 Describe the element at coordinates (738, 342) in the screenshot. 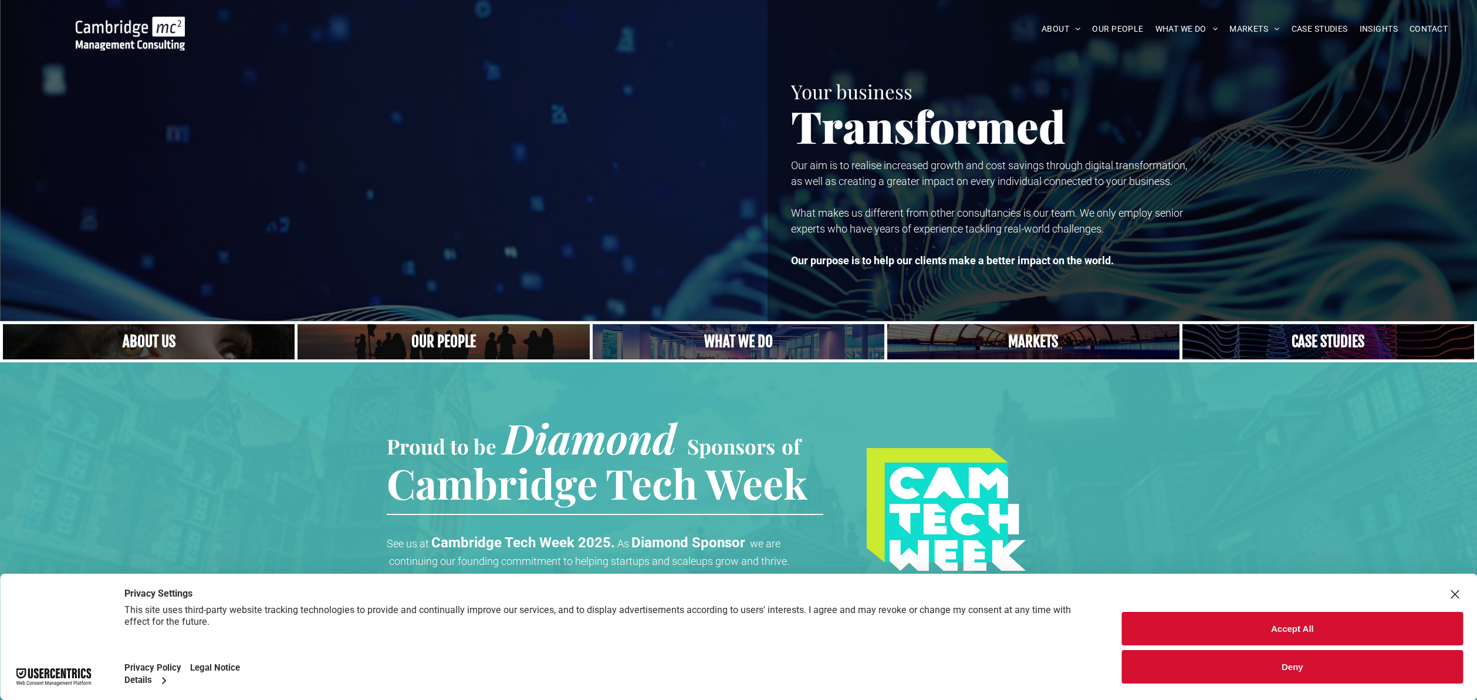

I see `a: A yoga teacher lifting his whole body off the ground in the peacock pose` at that location.